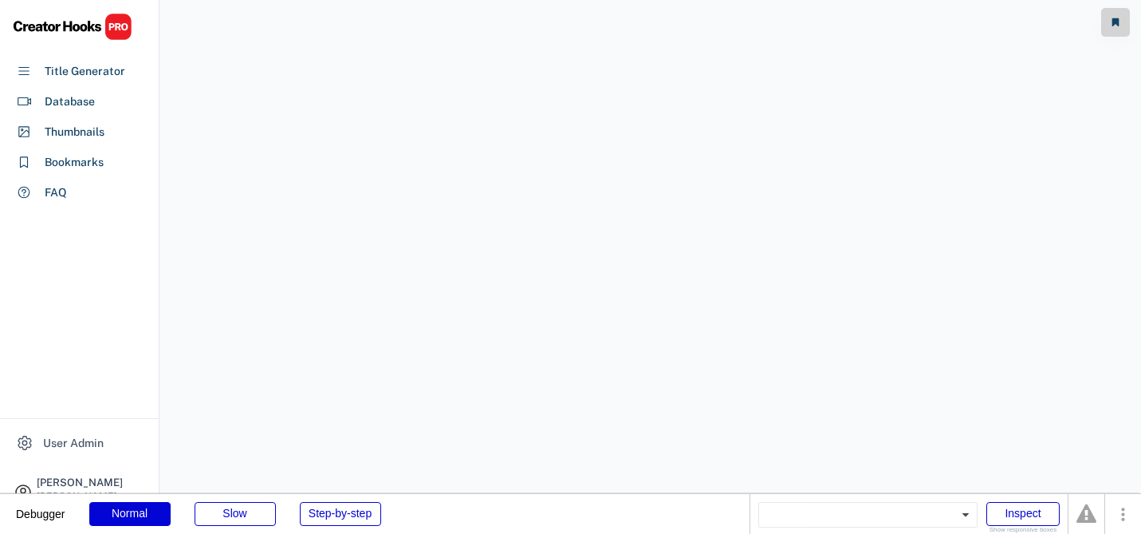 This screenshot has width=1141, height=534. Describe the element at coordinates (1023, 514) in the screenshot. I see `div: Inspect` at that location.